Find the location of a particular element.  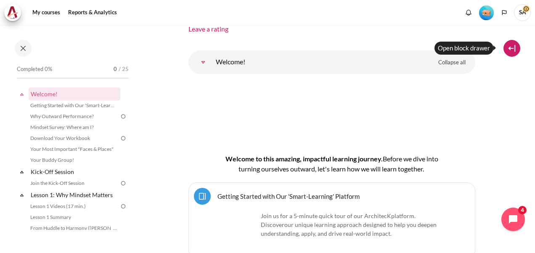

a: Your Most Important "Faces & Places" is located at coordinates (74, 149).